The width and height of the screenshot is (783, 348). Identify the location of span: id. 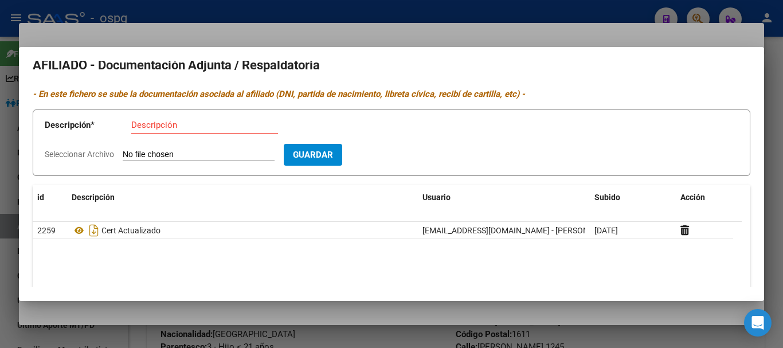
(41, 197).